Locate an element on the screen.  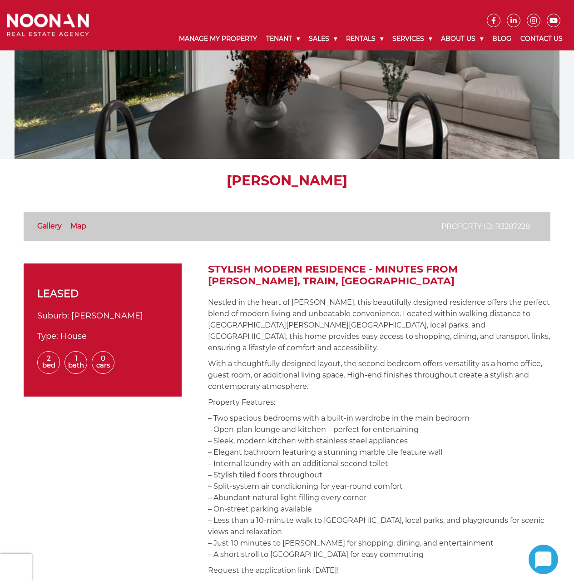
span: leased is located at coordinates (58, 293).